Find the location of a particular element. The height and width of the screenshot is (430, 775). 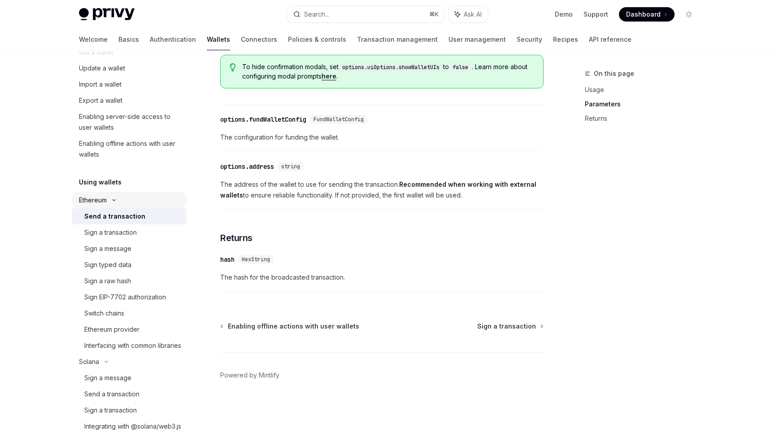

div: Enabling offline actions with user wallets is located at coordinates (130, 149).